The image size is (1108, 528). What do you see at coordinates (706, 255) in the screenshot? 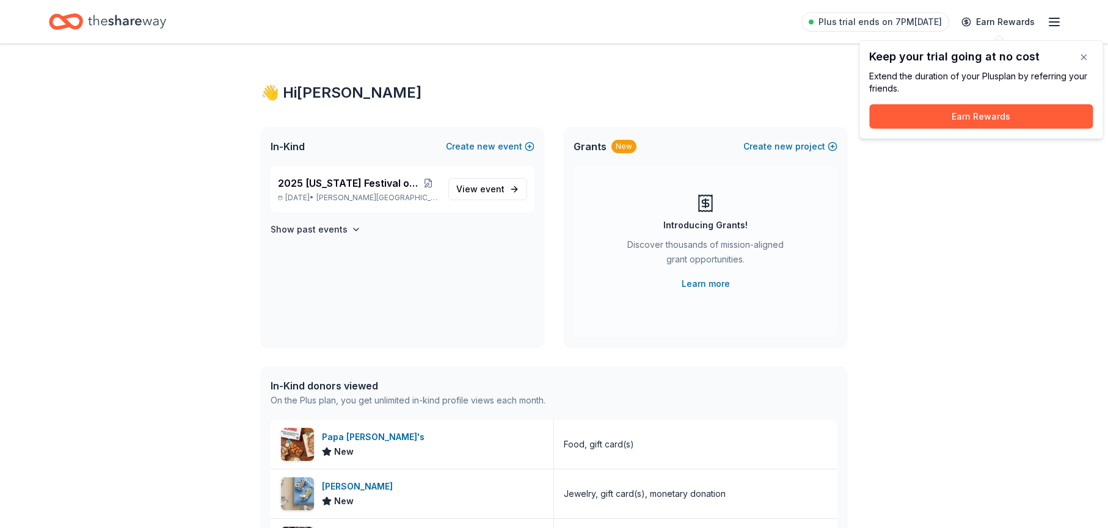
I see `div: Discover thousands of mission-aligned grant opportunities.` at bounding box center [706, 255].